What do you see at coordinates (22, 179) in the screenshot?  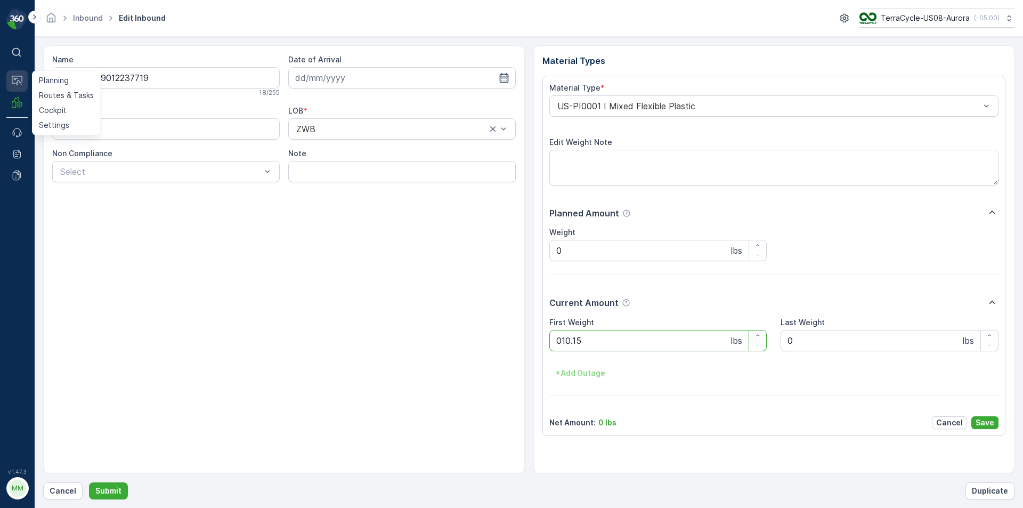 I see `span: Name :` at bounding box center [22, 179].